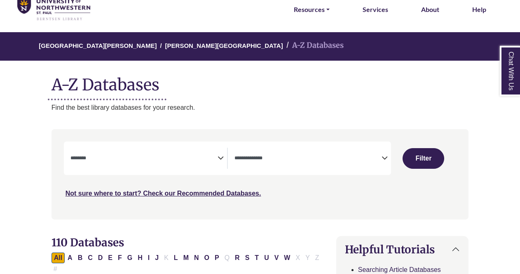  I want to click on button: Filter Results M, so click(186, 258).